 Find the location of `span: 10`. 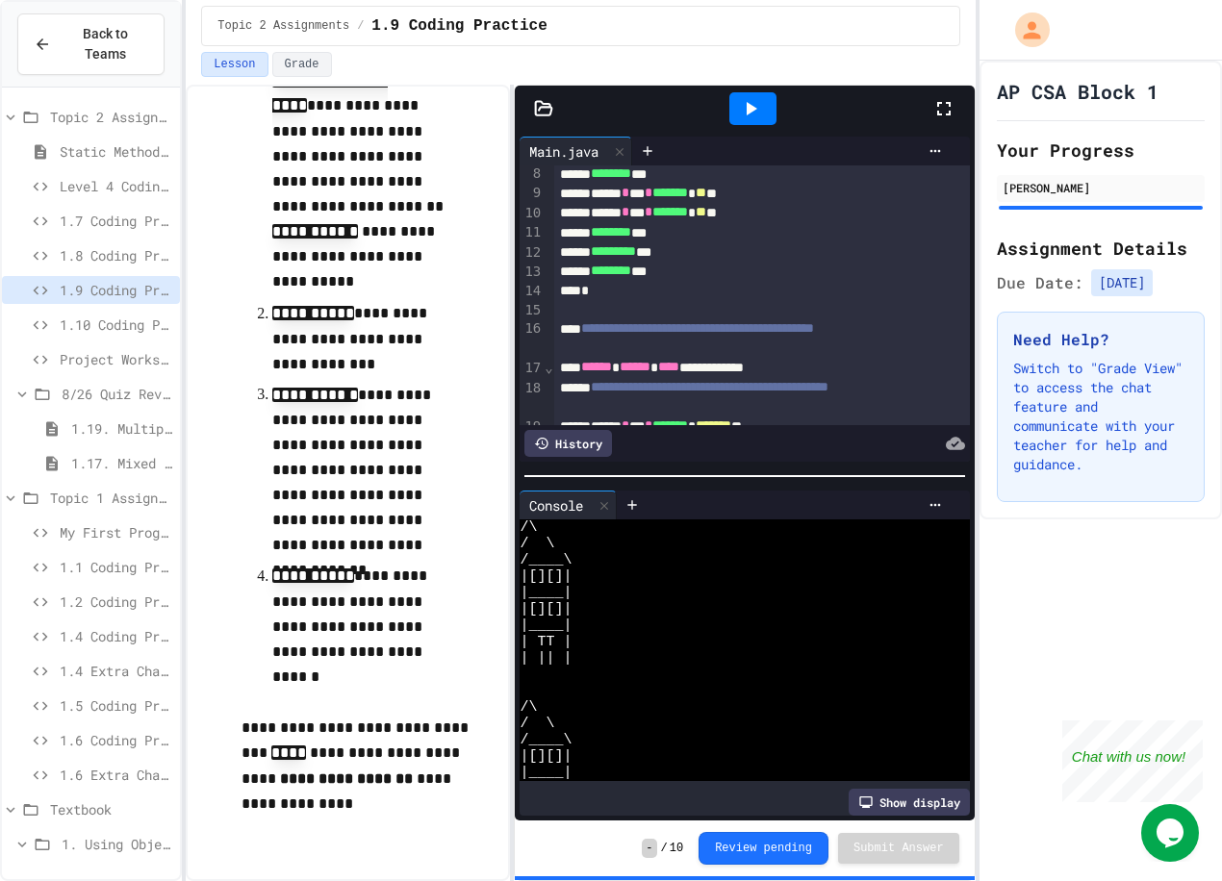

span: 10 is located at coordinates (676, 849).